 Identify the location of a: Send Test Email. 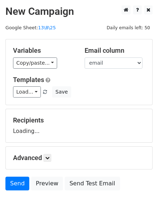
(92, 183).